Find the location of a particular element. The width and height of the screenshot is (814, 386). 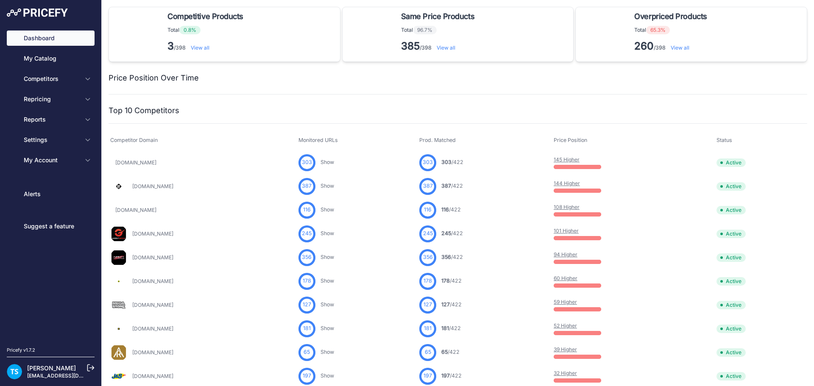

a: 60 Higher is located at coordinates (565, 278).